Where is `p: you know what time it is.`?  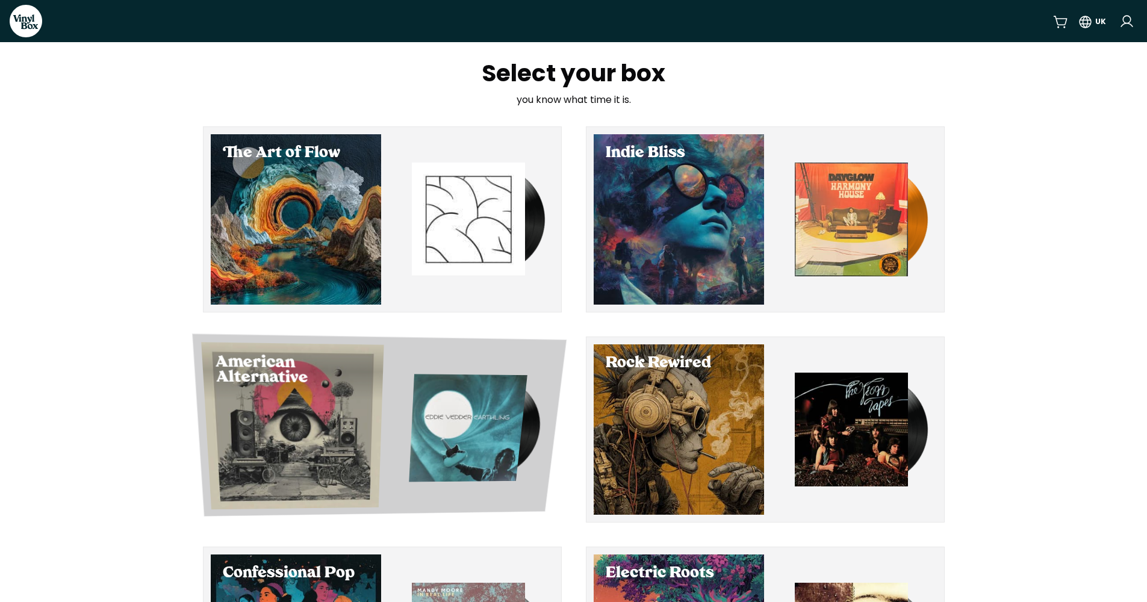 p: you know what time it is. is located at coordinates (574, 100).